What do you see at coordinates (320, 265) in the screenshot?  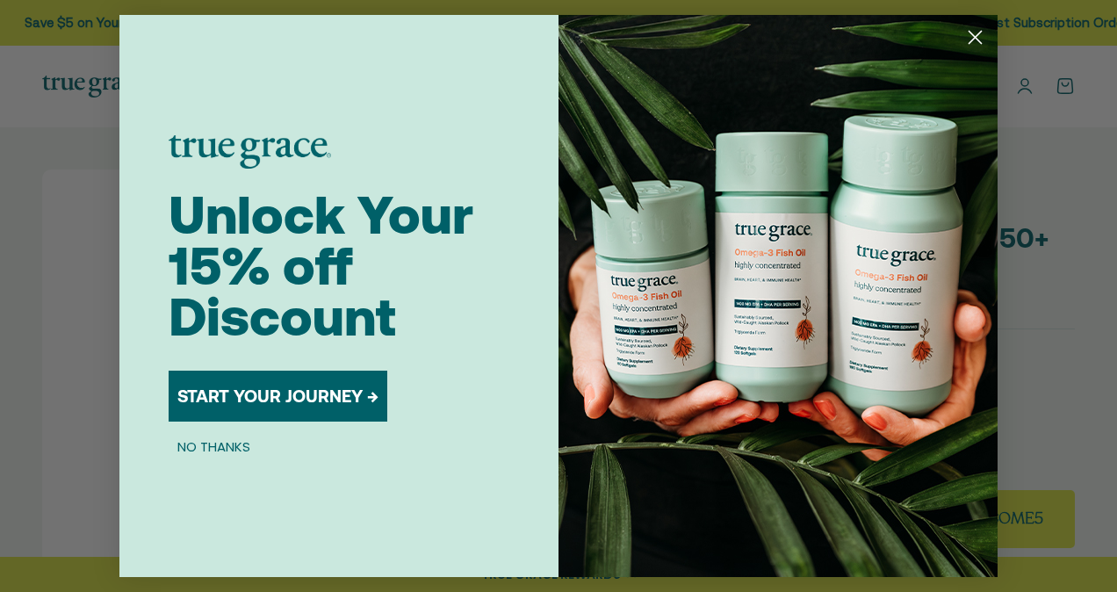 I see `span: Unlock Your 15% off Discount` at bounding box center [320, 265].